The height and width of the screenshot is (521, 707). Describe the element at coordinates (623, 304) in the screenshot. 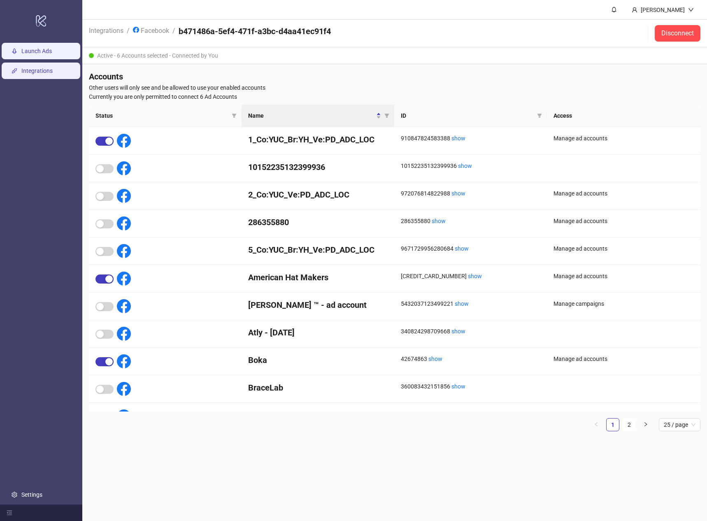

I see `div: Manage campaigns` at that location.